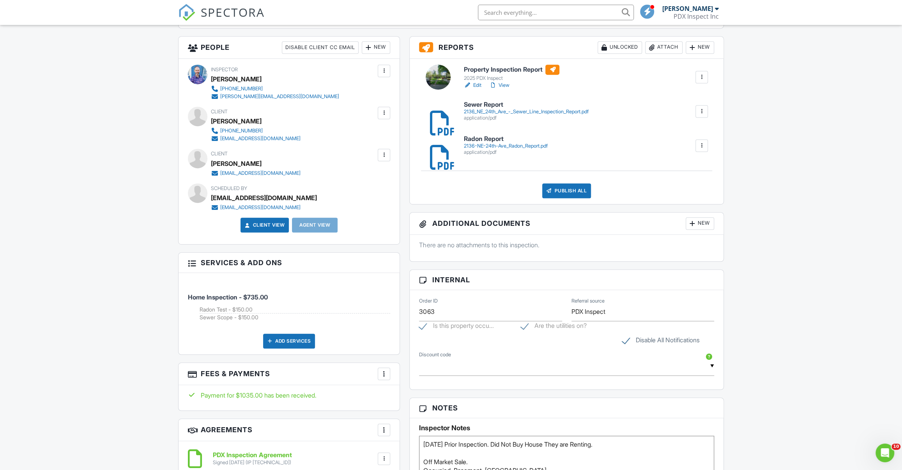 The width and height of the screenshot is (902, 470). What do you see at coordinates (289, 396) in the screenshot?
I see `div: Payment for $1035.00 has been received.` at bounding box center [289, 396].